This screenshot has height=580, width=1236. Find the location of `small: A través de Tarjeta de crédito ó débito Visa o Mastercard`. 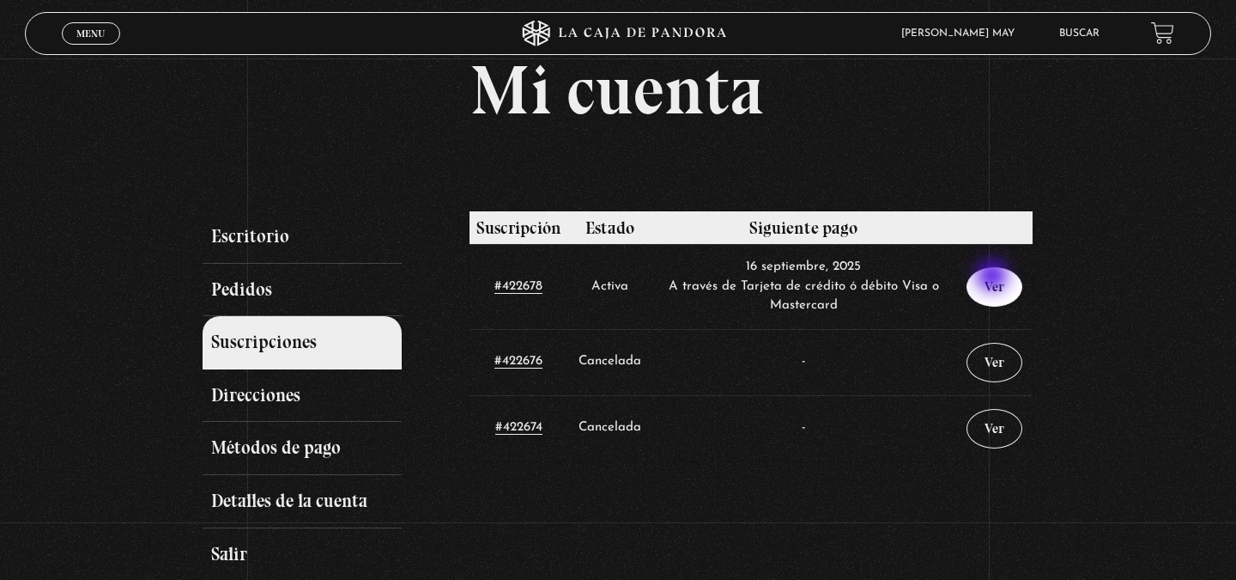

small: A través de Tarjeta de crédito ó débito Visa o Mastercard is located at coordinates (804, 296).